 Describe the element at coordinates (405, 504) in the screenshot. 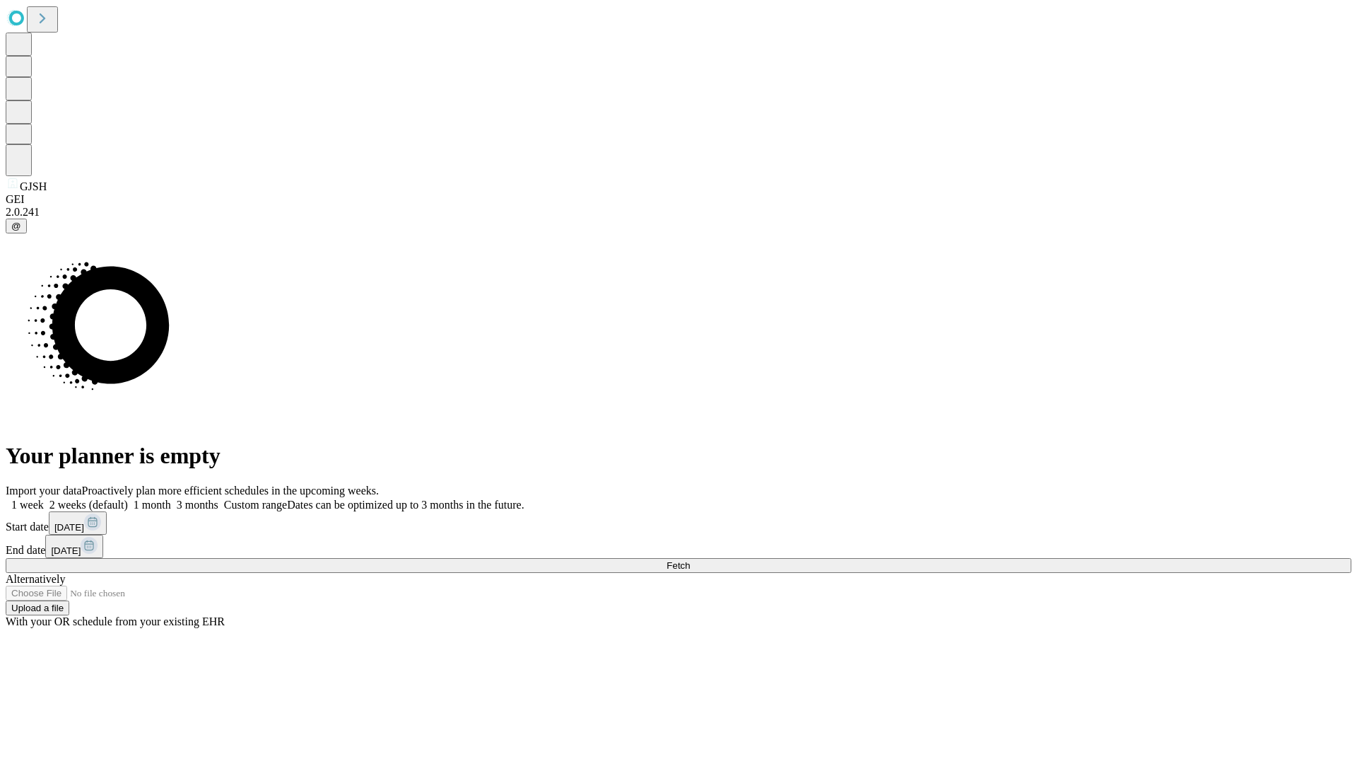

I see `span: Dates can be optimized up to 3 months in the future.` at that location.